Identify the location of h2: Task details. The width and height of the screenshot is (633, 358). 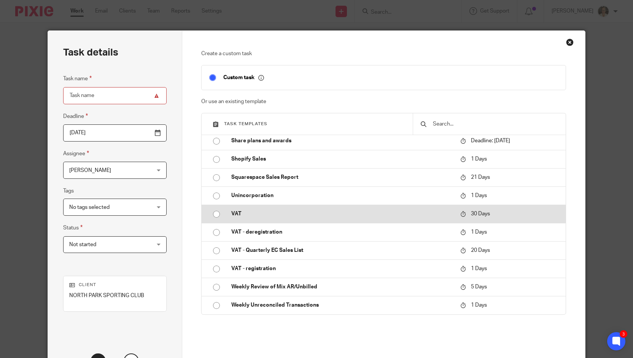
(91, 53).